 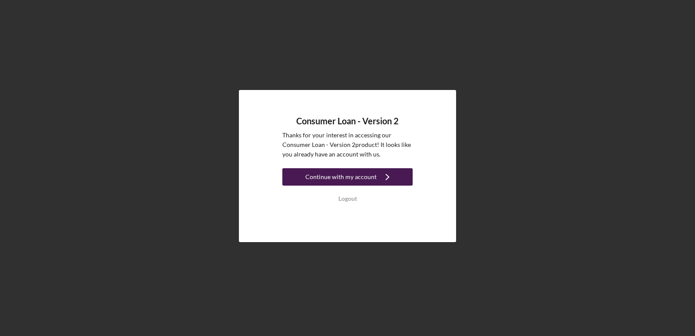 What do you see at coordinates (348, 121) in the screenshot?
I see `h4: Consumer Loan - Version 2` at bounding box center [348, 121].